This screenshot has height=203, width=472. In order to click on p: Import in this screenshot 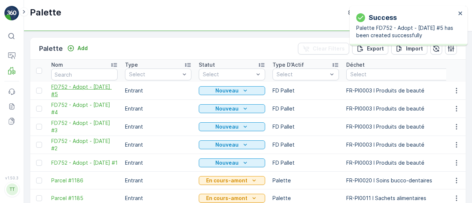, I will do `click(415, 49)`.